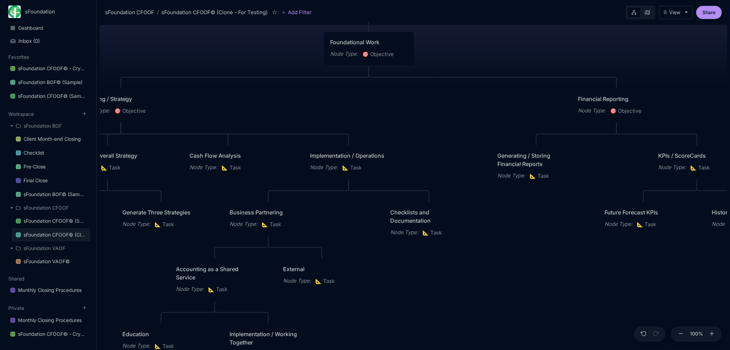 Image resolution: width=730 pixels, height=350 pixels. What do you see at coordinates (51, 167) in the screenshot?
I see `a: Pre-Close` at bounding box center [51, 167].